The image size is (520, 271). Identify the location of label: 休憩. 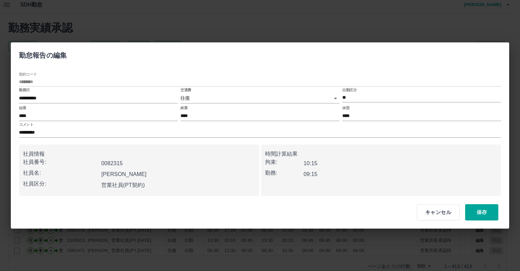
(346, 107).